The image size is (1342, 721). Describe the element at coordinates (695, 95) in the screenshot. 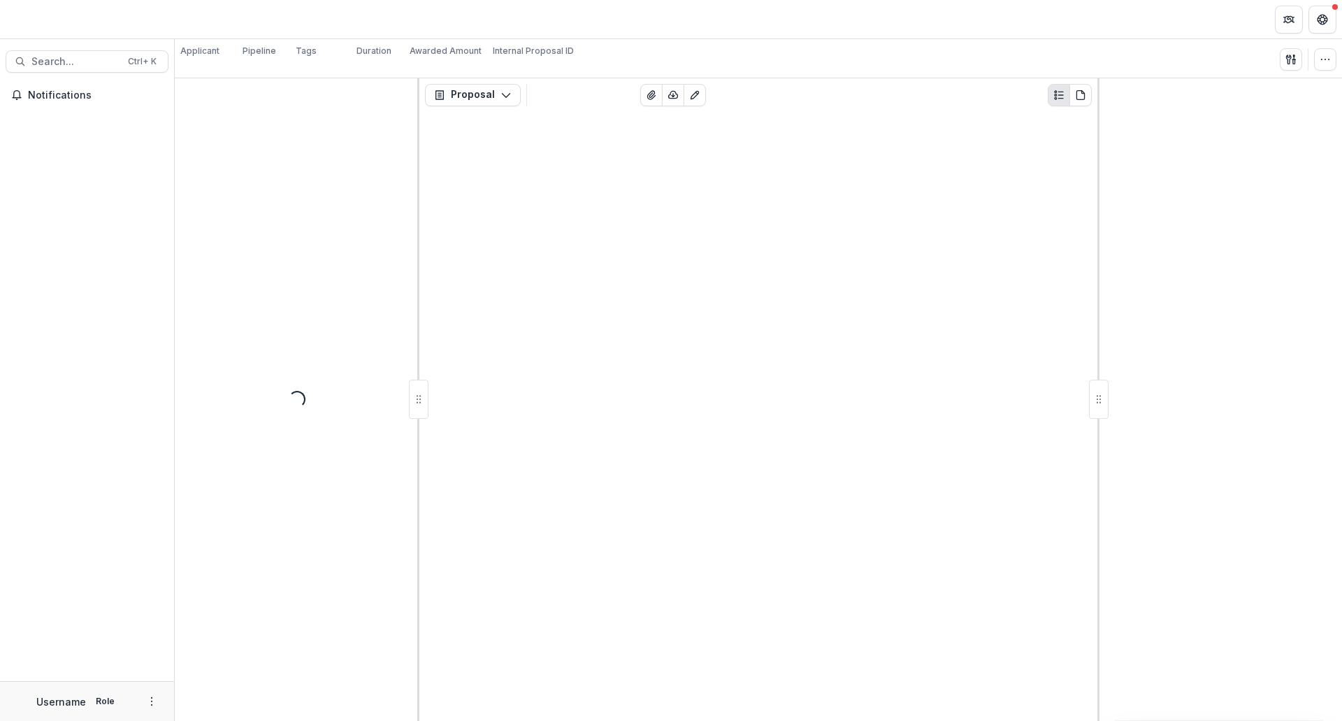

I see `button: Edit as form` at that location.